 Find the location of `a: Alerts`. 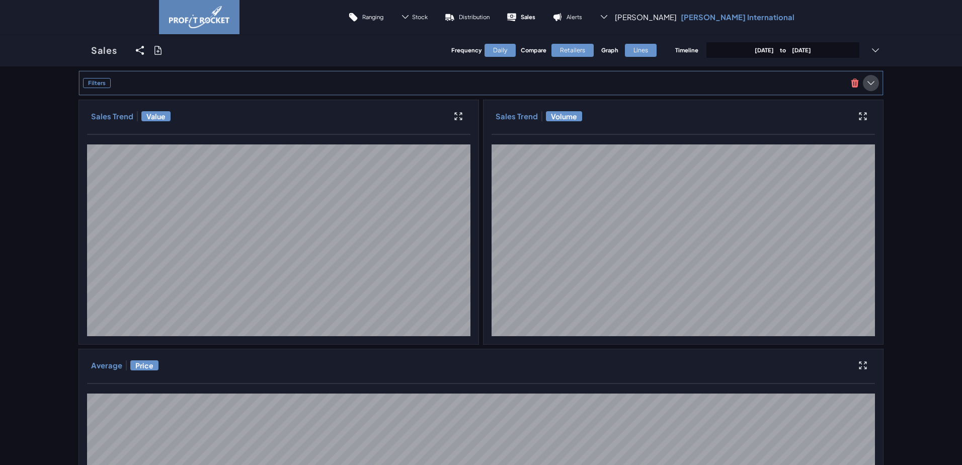

a: Alerts is located at coordinates (567, 17).